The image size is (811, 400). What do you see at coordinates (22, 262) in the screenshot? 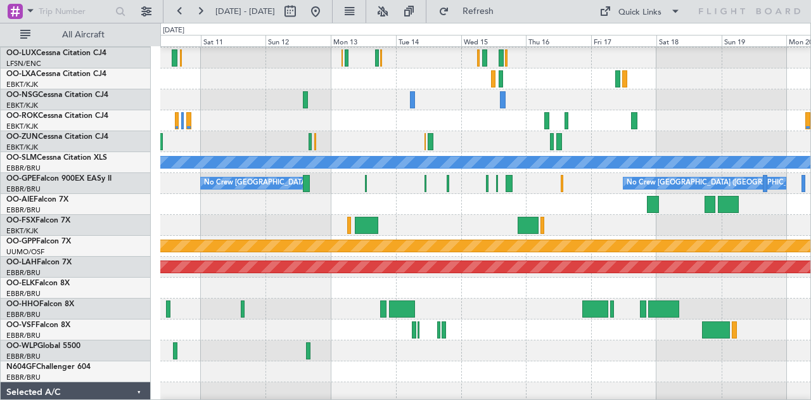
I see `span: OO-LAH` at bounding box center [22, 262].